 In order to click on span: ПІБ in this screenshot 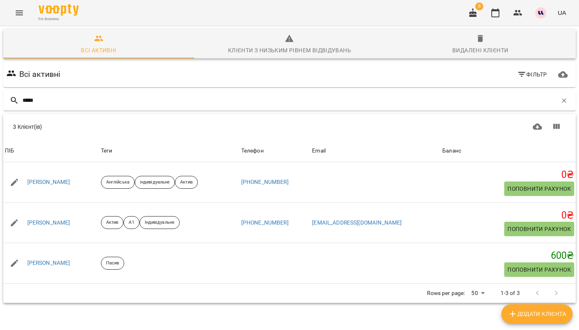, I will do `click(51, 151)`.